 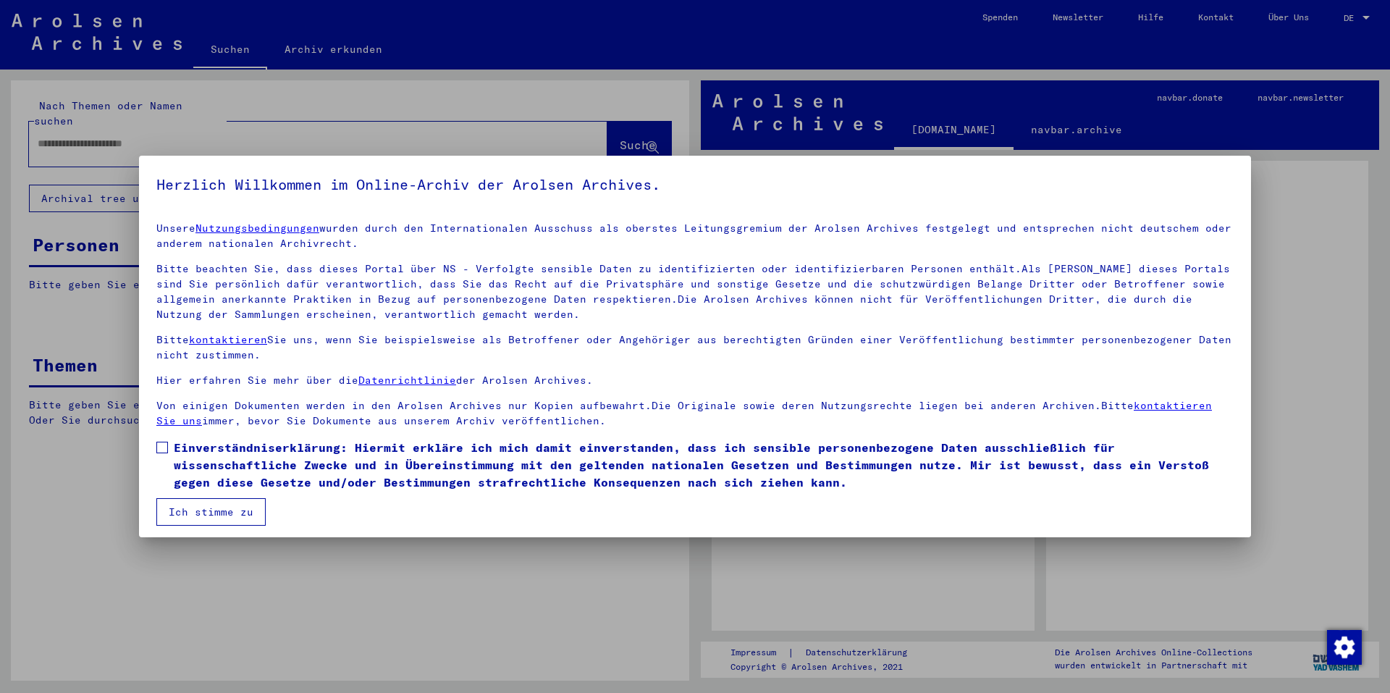 I want to click on a: Datenrichtlinie, so click(x=407, y=380).